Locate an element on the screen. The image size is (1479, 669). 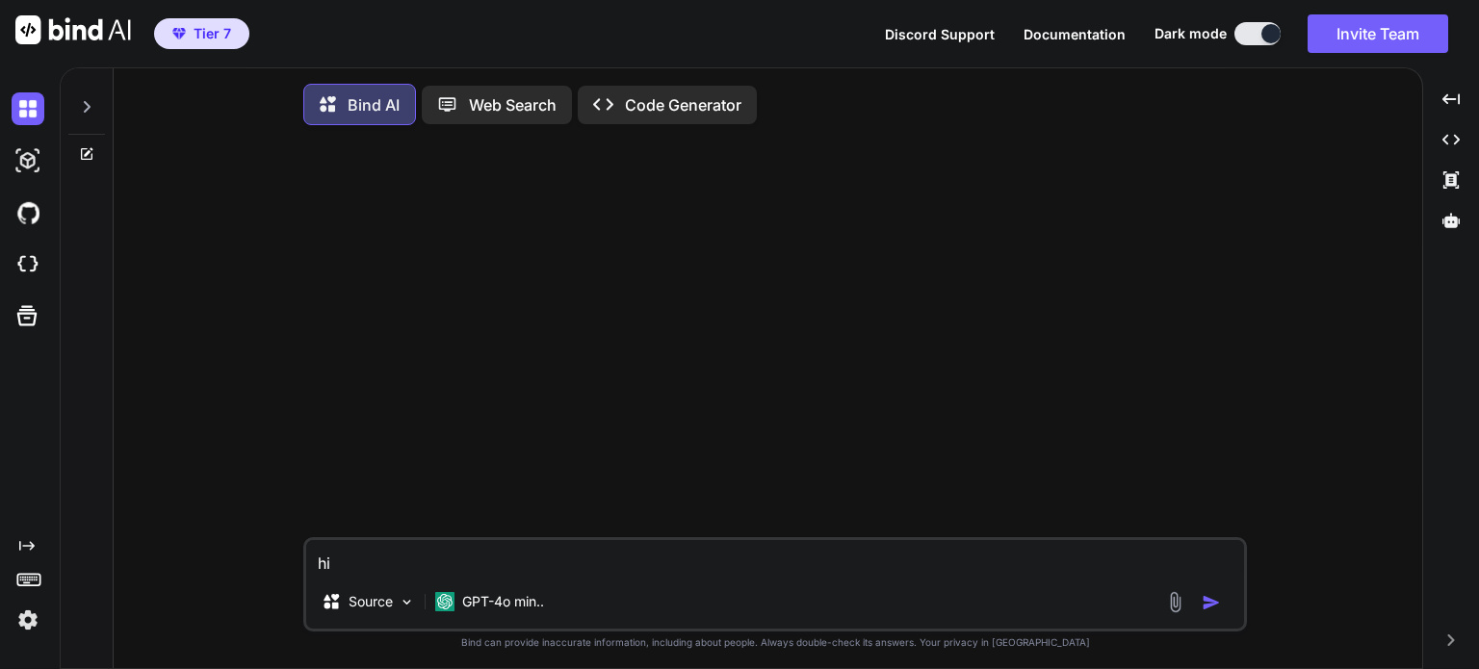
span: Tier 7 is located at coordinates (212, 34).